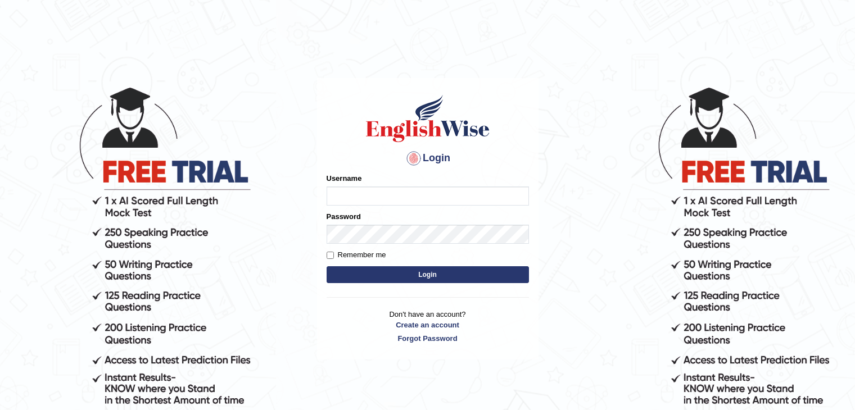 The height and width of the screenshot is (410, 855). Describe the element at coordinates (330, 255) in the screenshot. I see `input: Remember me` at that location.